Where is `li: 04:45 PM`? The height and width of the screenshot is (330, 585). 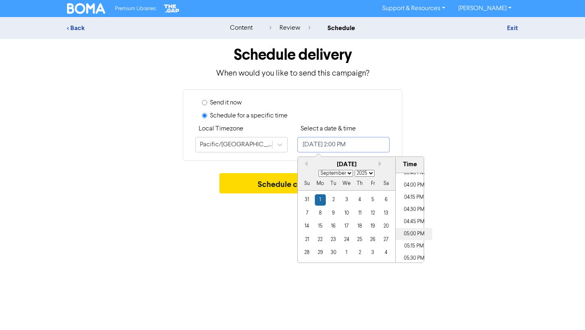
li: 04:45 PM is located at coordinates (414, 222).